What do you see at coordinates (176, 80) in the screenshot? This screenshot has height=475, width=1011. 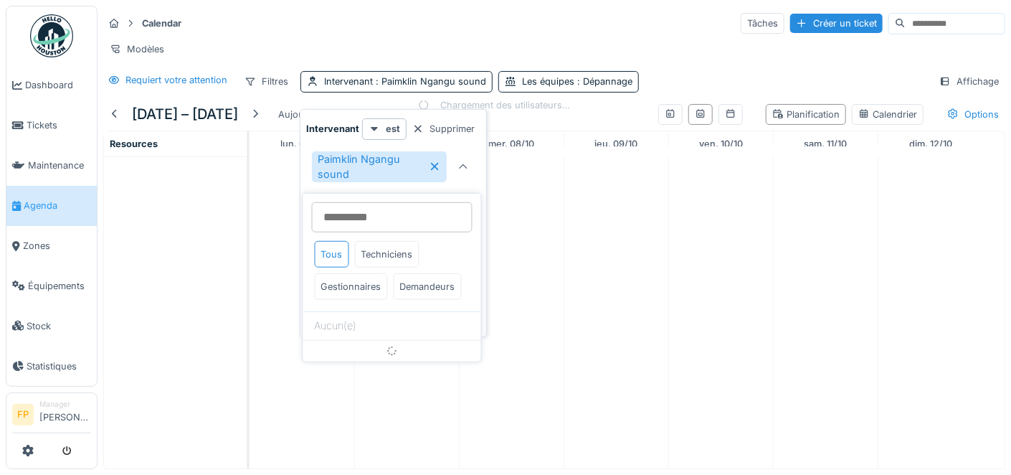 I see `div: Requiert votre attention` at bounding box center [176, 80].